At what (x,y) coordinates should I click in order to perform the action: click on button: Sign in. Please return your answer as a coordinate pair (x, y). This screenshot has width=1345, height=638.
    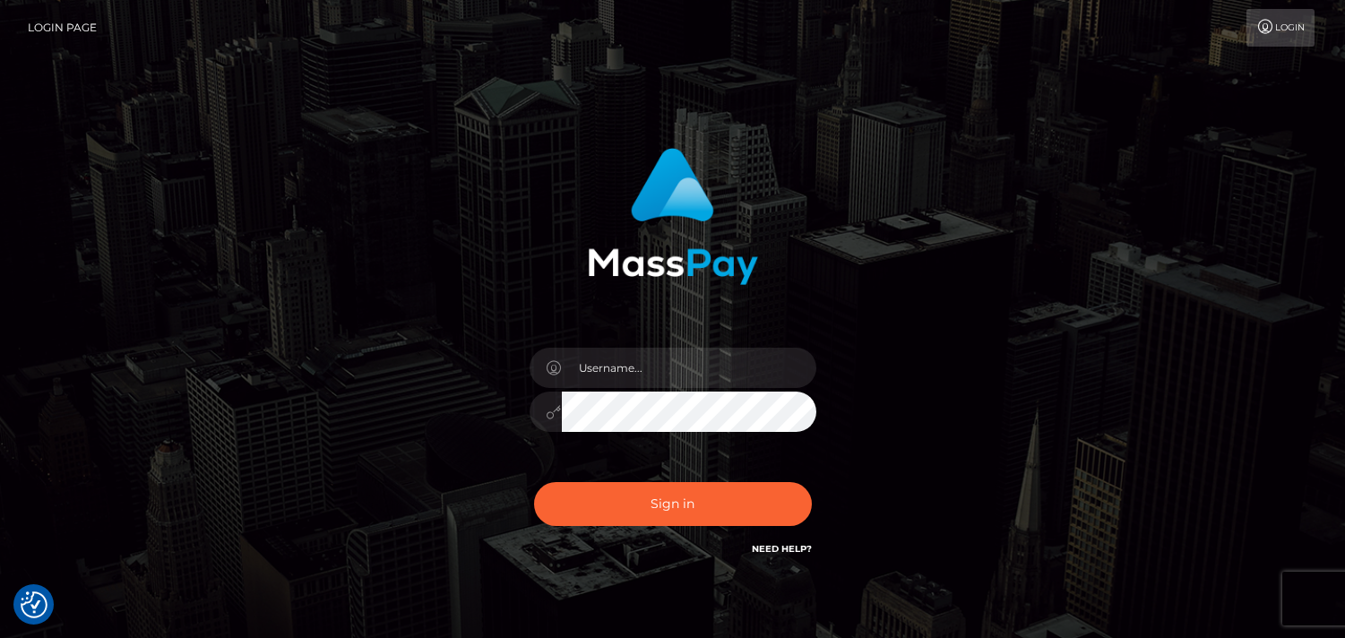
    Looking at the image, I should click on (673, 504).